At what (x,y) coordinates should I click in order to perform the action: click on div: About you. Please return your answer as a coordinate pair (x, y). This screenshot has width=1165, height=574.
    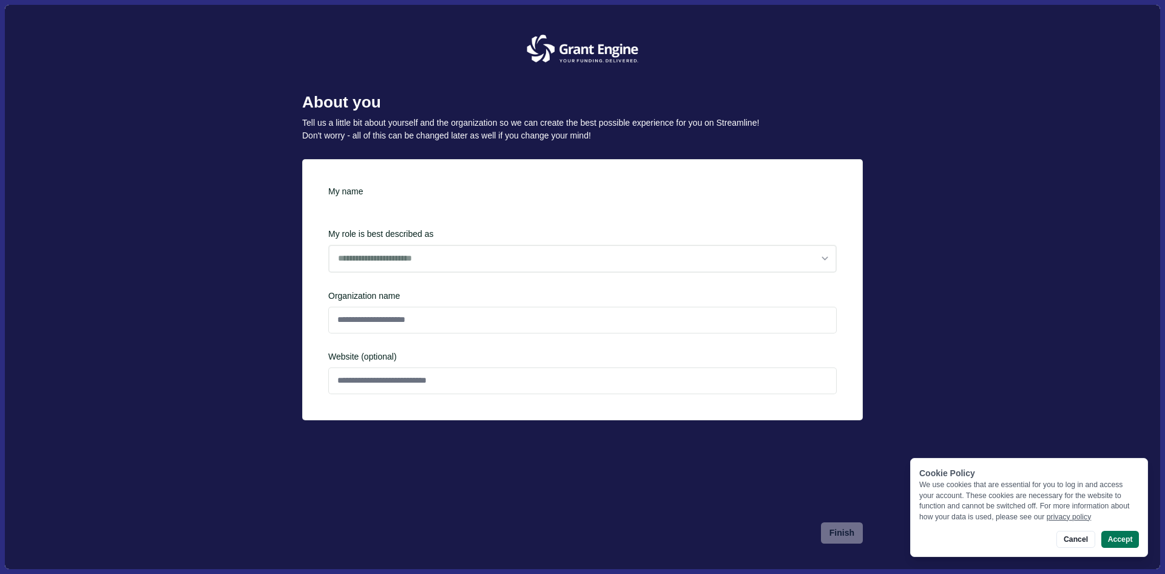
    Looking at the image, I should click on (583, 103).